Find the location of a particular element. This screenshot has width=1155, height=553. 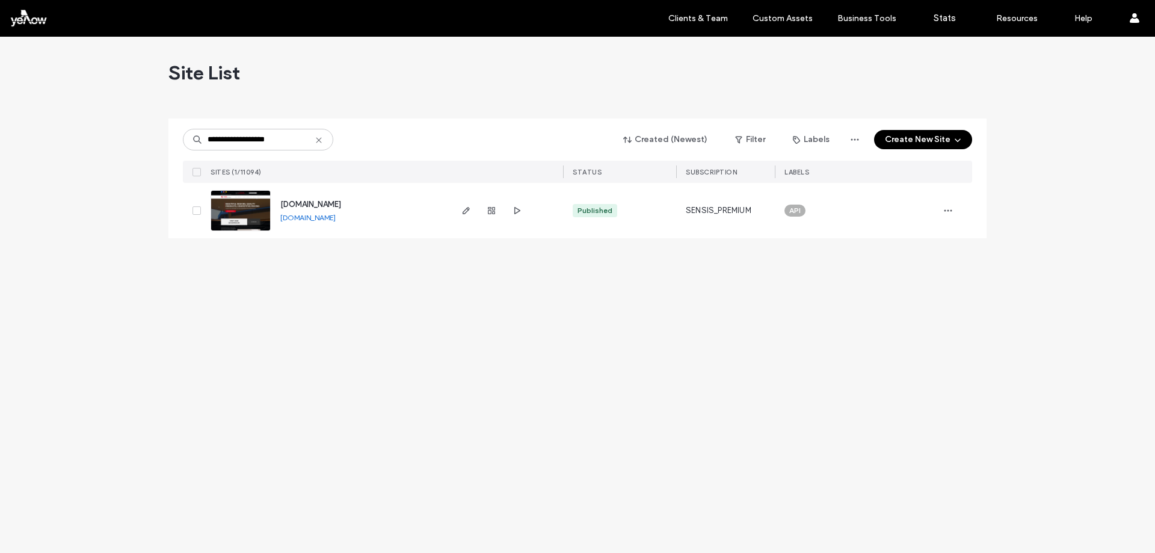

button: Created (Newest) is located at coordinates (665, 140).